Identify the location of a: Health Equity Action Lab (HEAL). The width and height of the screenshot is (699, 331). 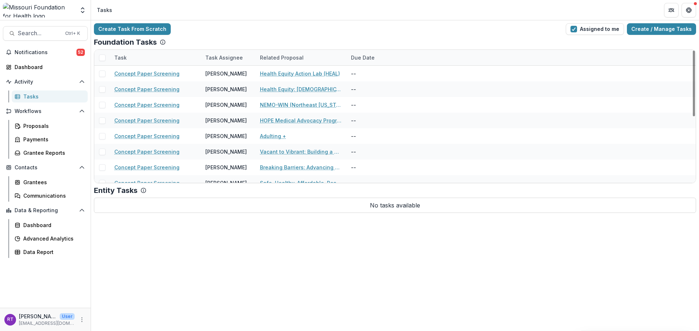
(300, 73).